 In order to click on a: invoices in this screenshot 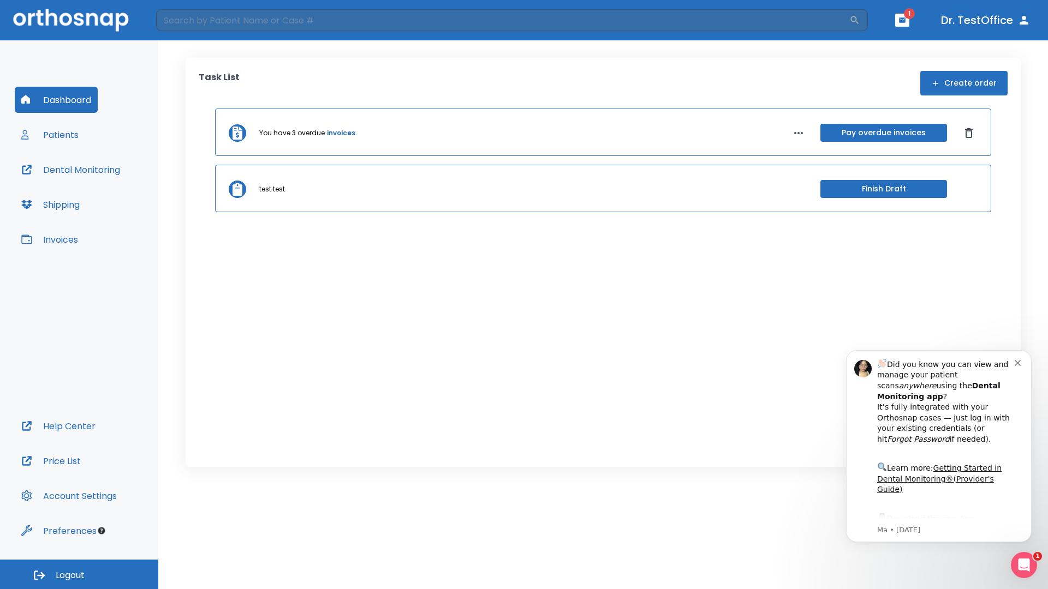, I will do `click(341, 133)`.